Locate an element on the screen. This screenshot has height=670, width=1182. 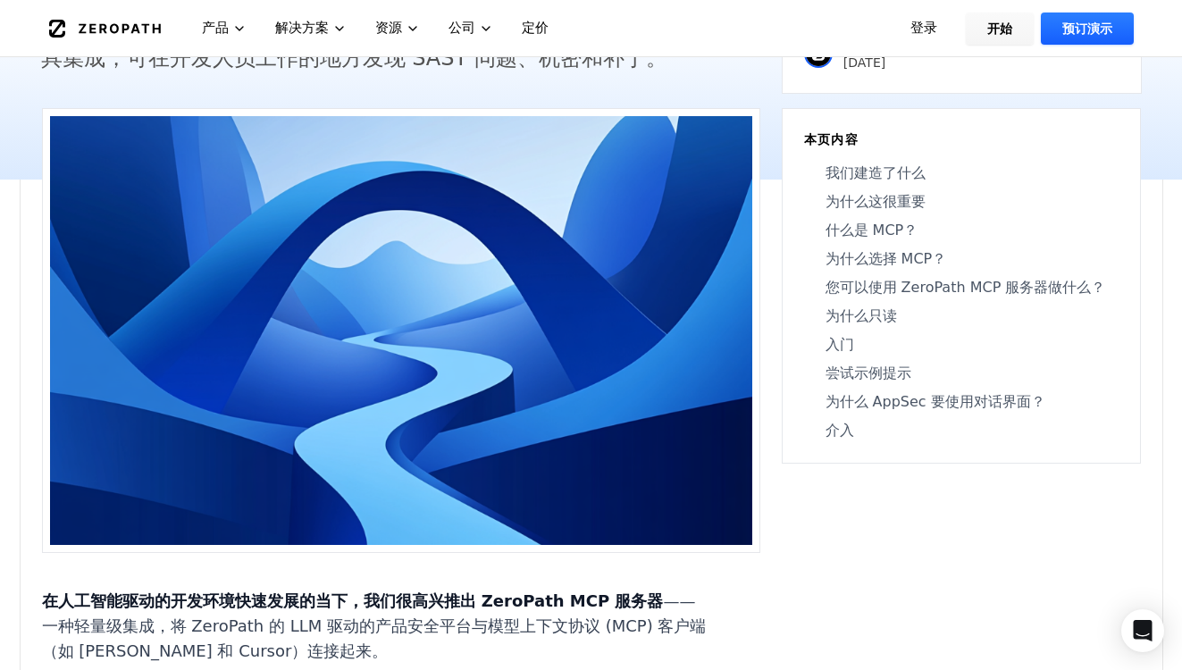
font: 登录 is located at coordinates (924, 28).